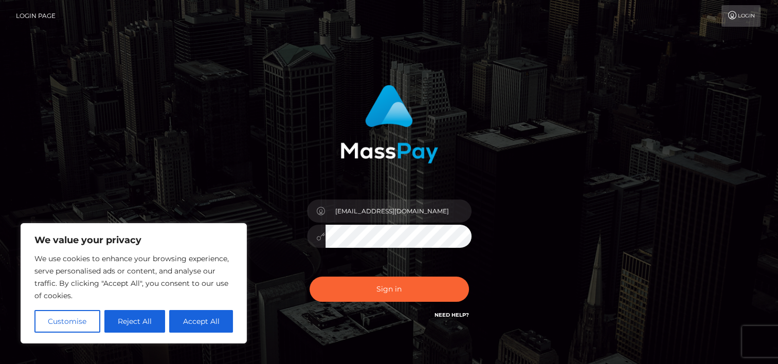 Image resolution: width=778 pixels, height=364 pixels. I want to click on button: Accept All, so click(201, 322).